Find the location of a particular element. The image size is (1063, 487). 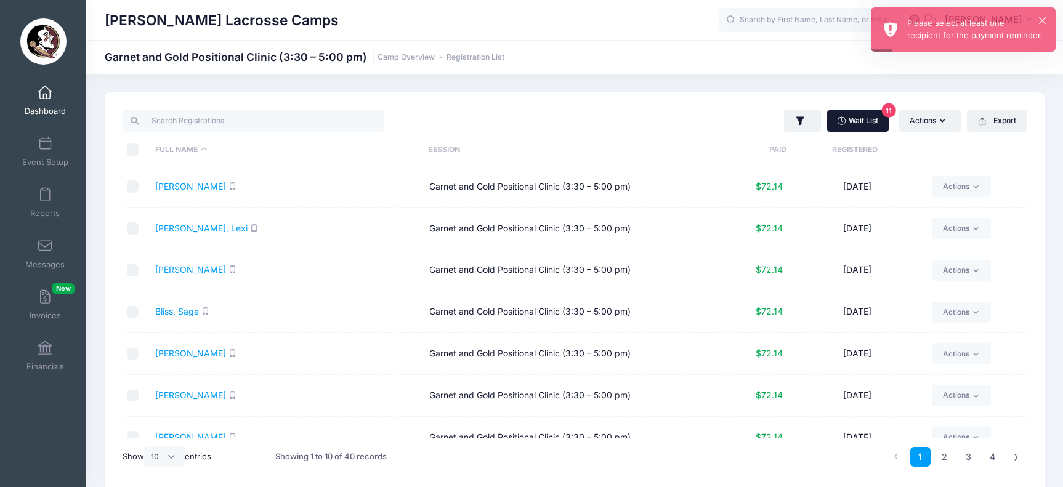

input: Search by First Name, Last Name, or Email... is located at coordinates (811, 20).